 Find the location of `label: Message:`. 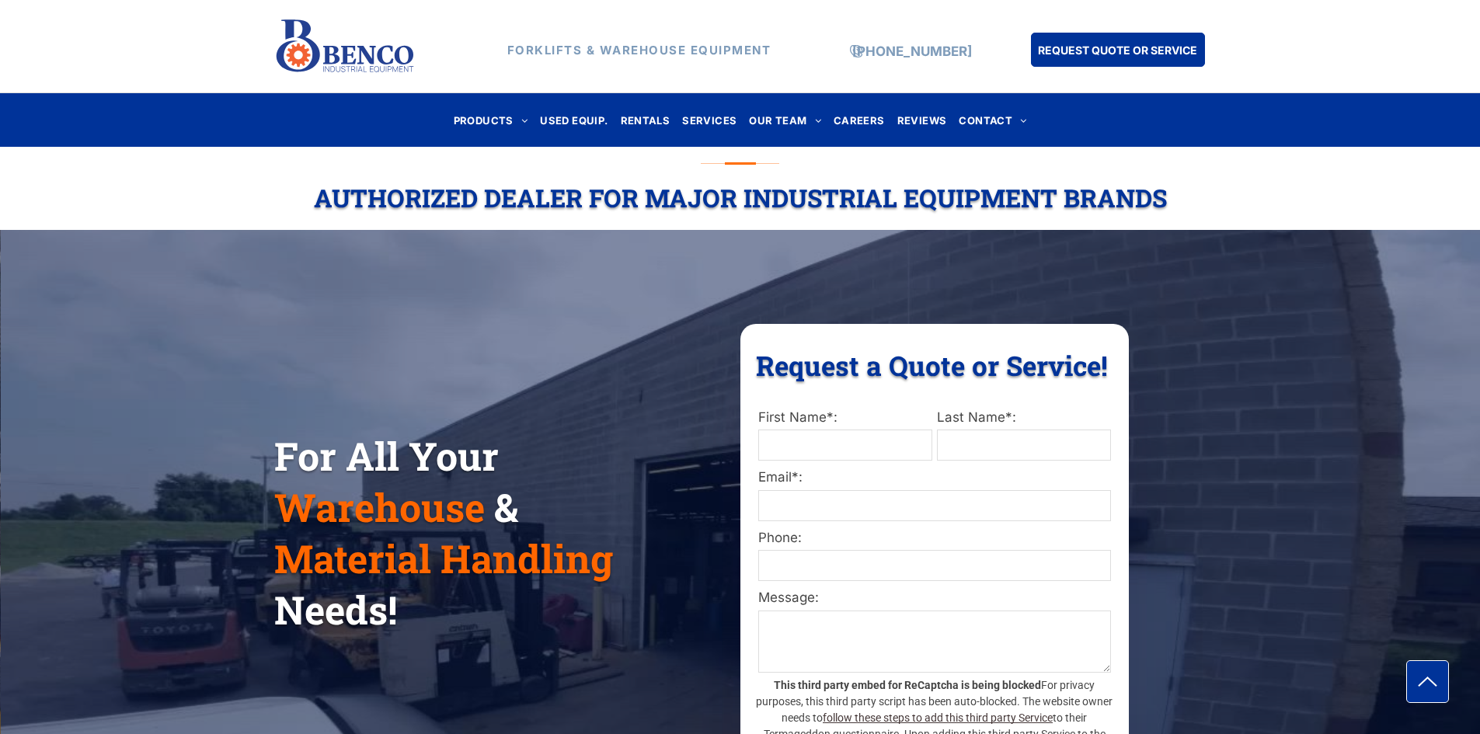

label: Message: is located at coordinates (934, 598).